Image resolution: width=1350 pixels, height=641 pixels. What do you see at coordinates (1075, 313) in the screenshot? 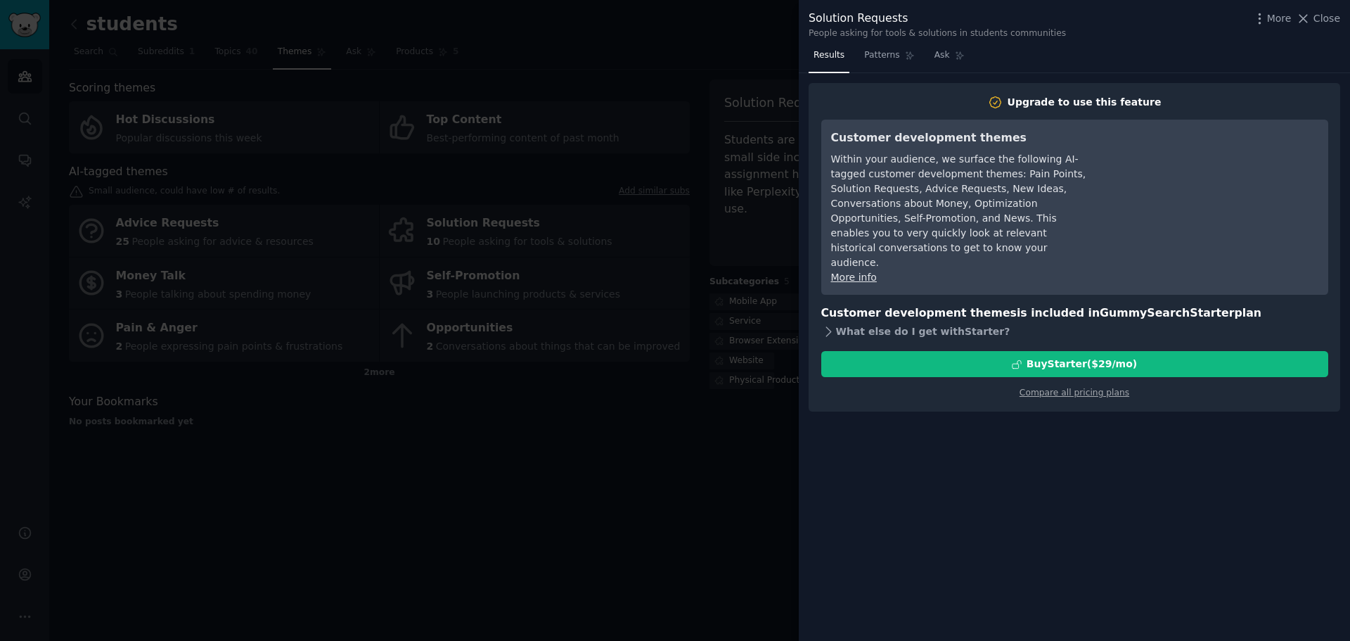
I see `h3: Customer development themes is included in plan` at bounding box center [1075, 313].